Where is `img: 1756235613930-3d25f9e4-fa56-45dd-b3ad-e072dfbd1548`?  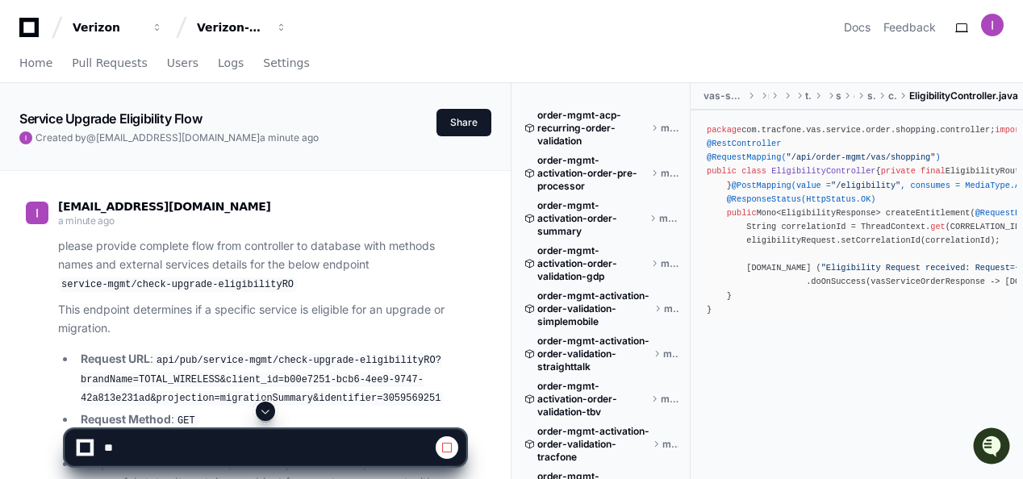
img: 1756235613930-3d25f9e4-fa56-45dd-b3ad-e072dfbd1548 is located at coordinates (31, 135).